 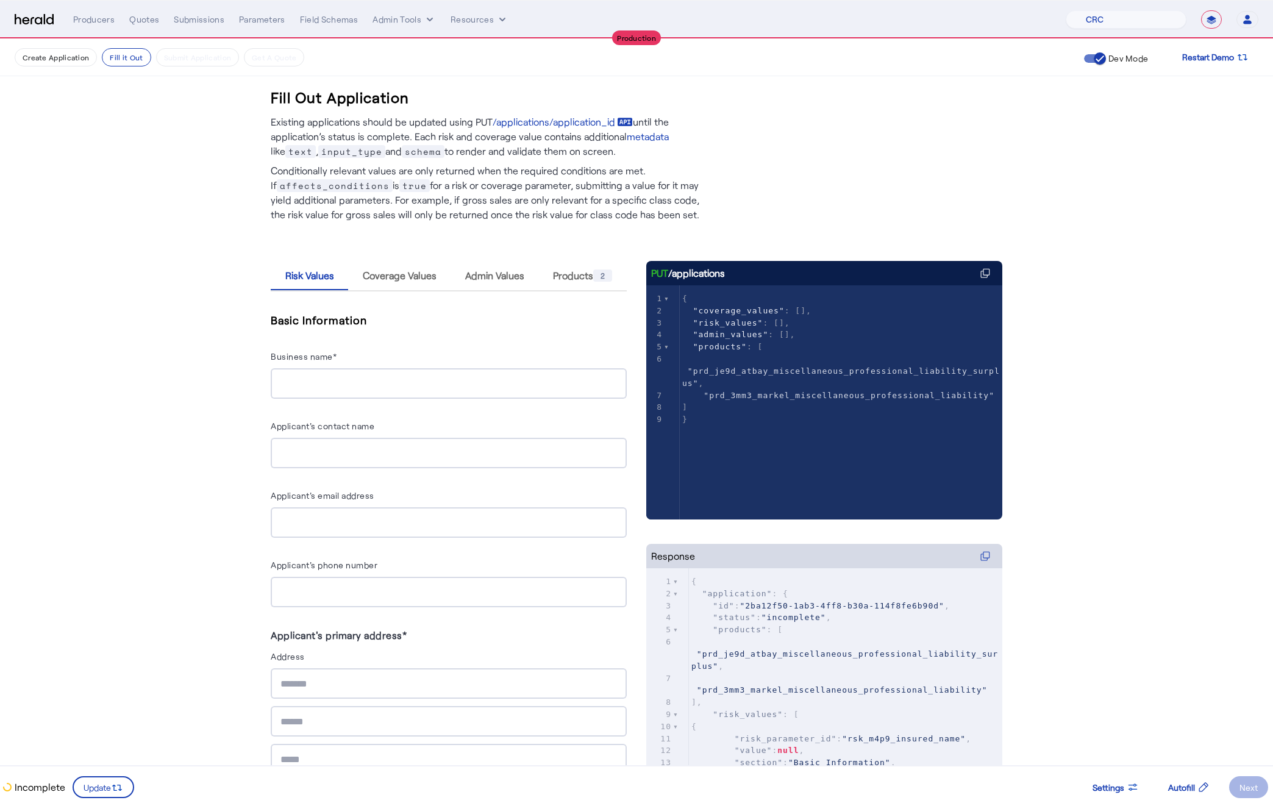 What do you see at coordinates (34, 20) in the screenshot?
I see `img: Herald Logo` at bounding box center [34, 20].